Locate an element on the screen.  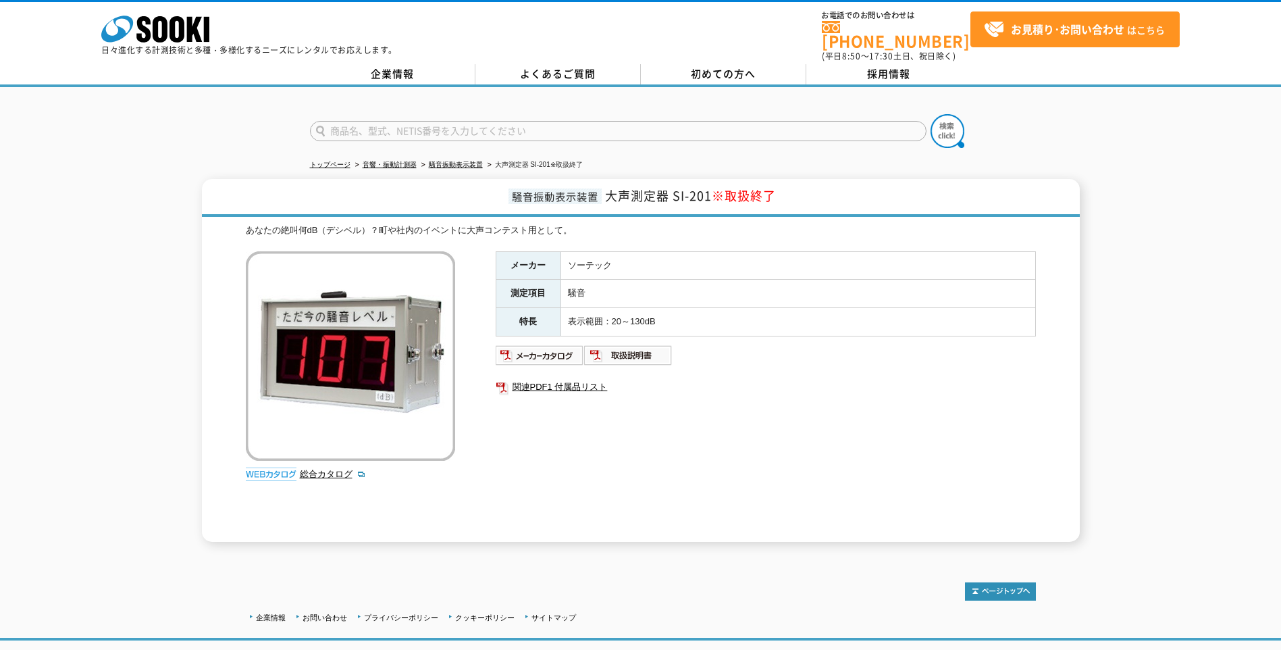
th: メーカー is located at coordinates (528, 265).